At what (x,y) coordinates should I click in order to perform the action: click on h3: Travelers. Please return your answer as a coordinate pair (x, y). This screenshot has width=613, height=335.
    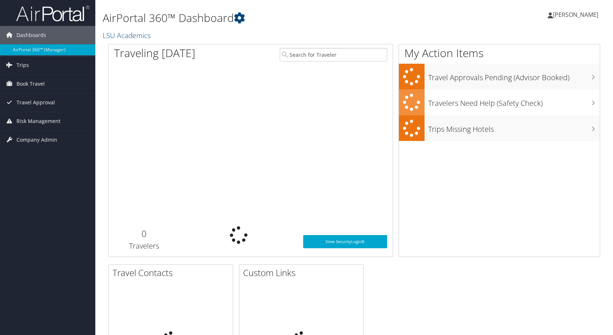
    Looking at the image, I should click on (144, 246).